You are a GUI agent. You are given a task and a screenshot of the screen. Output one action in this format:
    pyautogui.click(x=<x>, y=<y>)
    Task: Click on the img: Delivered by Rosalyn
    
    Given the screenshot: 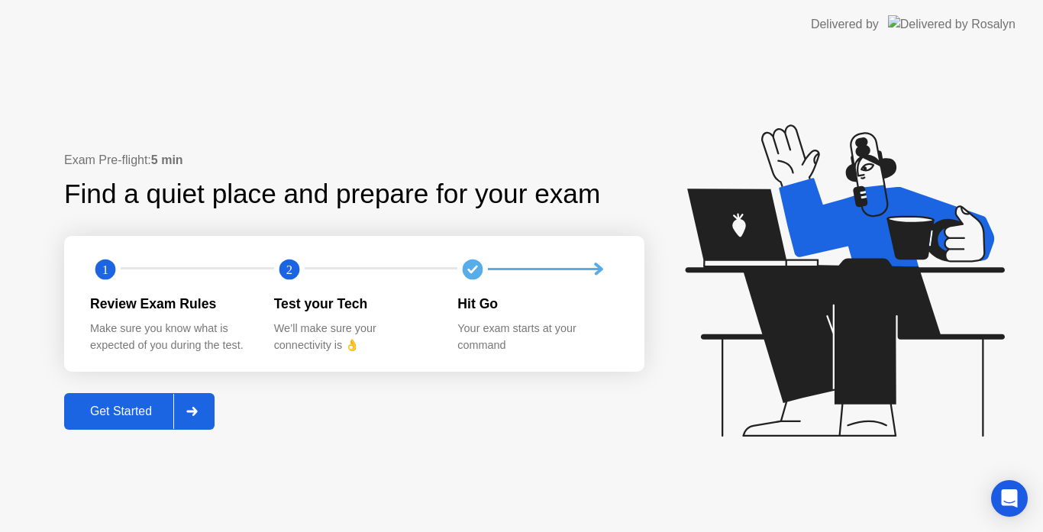 What is the action you would take?
    pyautogui.click(x=951, y=24)
    